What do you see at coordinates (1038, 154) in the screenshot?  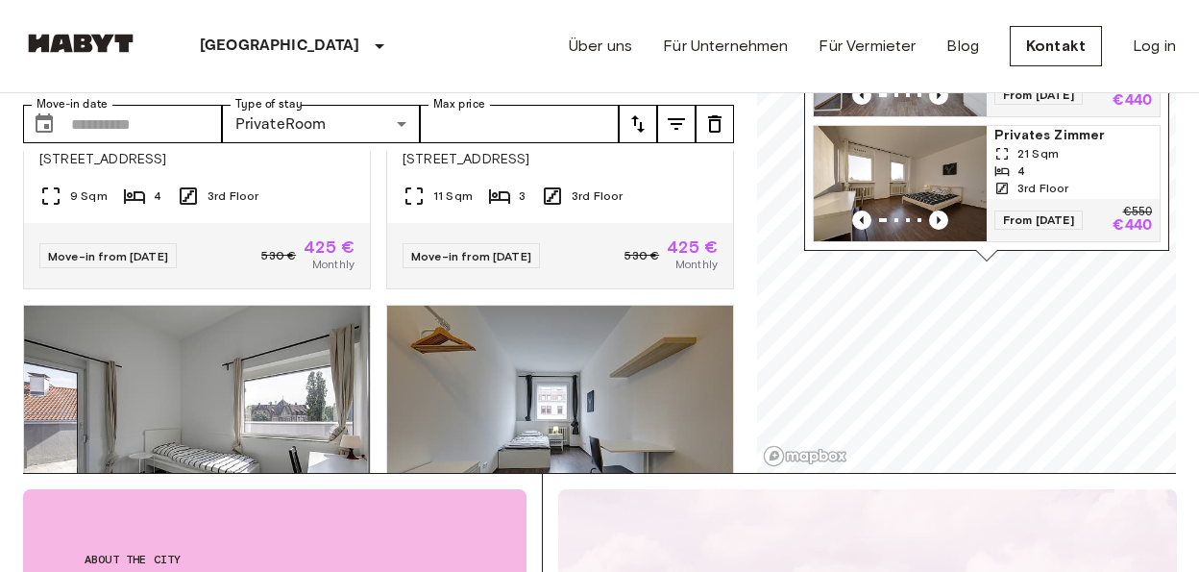 I see `span: 21 Sqm` at bounding box center [1038, 154].